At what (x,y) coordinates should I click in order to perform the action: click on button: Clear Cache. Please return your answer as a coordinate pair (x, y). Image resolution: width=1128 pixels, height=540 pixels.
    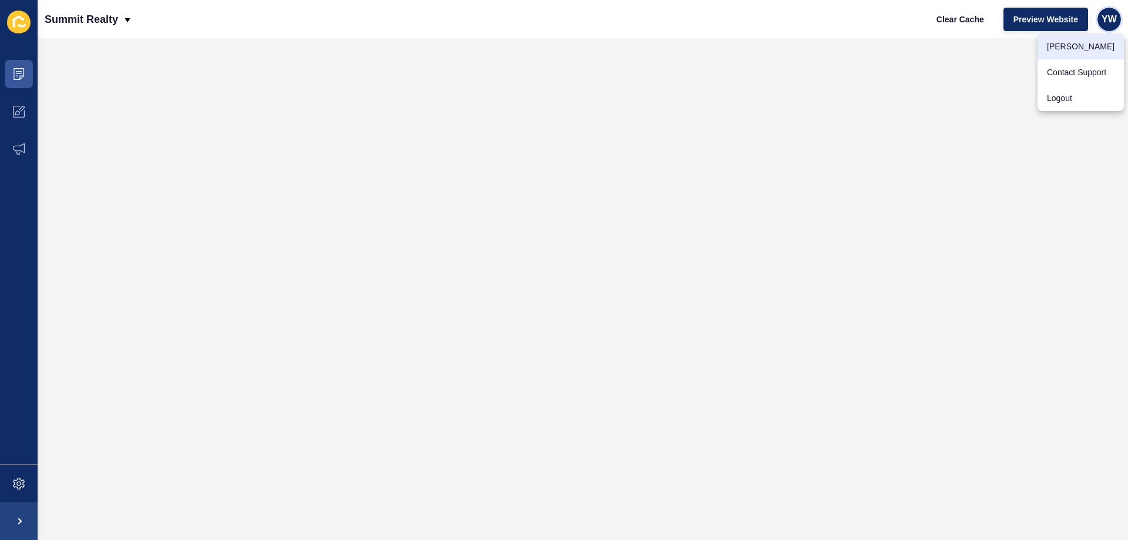
    Looking at the image, I should click on (960, 19).